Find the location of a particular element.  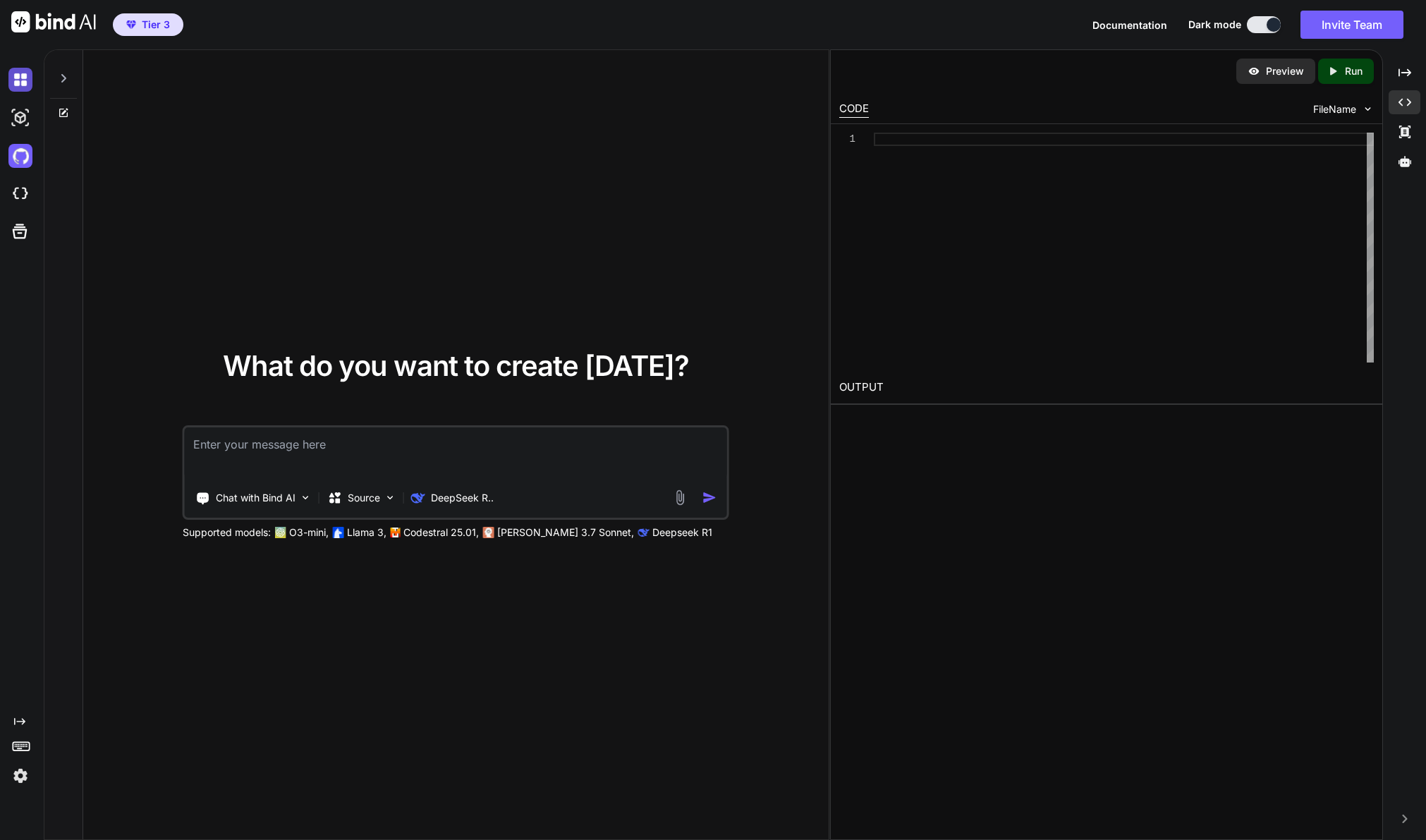

img: cloudideIcon is located at coordinates (21, 194).